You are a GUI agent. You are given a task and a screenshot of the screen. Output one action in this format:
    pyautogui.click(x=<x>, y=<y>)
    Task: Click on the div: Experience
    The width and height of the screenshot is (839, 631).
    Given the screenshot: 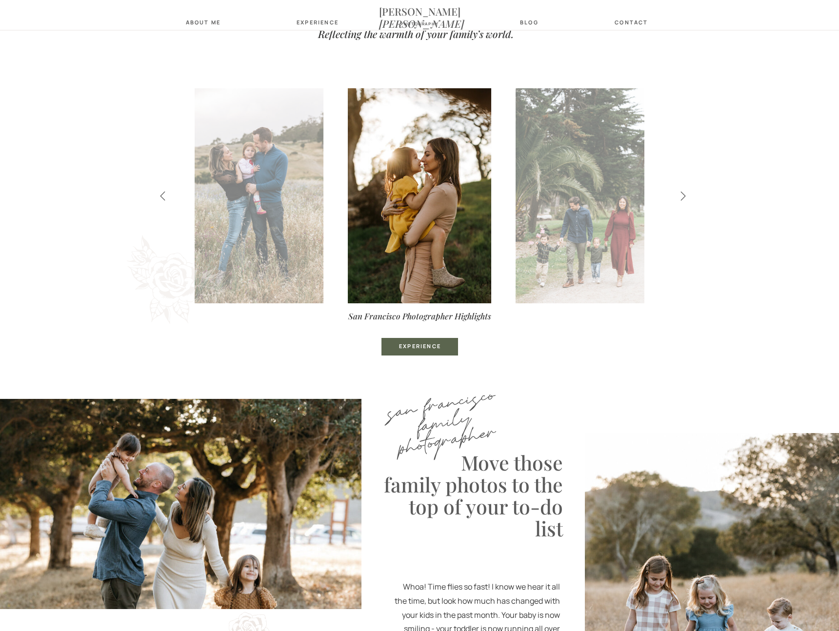 What is the action you would take?
    pyautogui.click(x=420, y=347)
    